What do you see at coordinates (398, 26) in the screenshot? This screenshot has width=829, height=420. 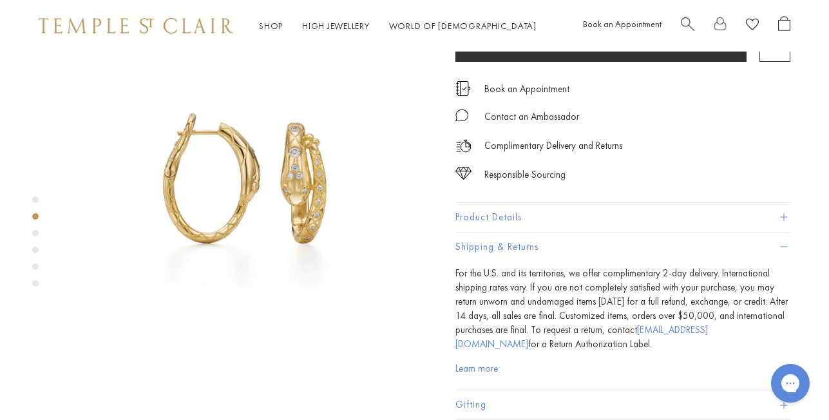 I see `nav: Main navigation` at bounding box center [398, 26].